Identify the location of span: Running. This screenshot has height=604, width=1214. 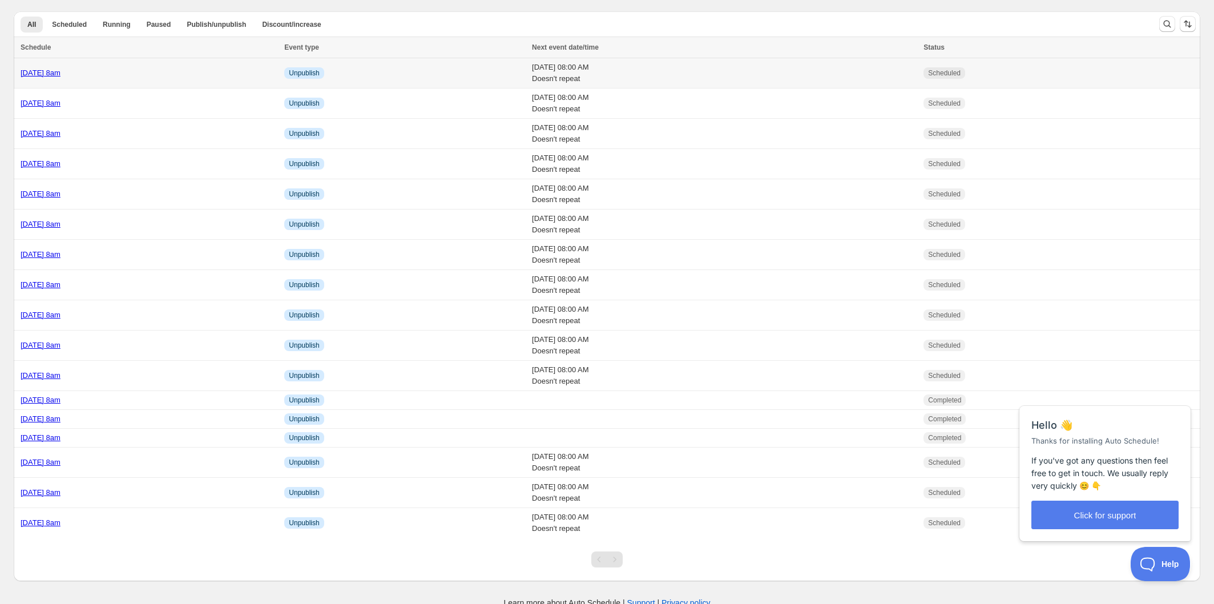
(116, 25).